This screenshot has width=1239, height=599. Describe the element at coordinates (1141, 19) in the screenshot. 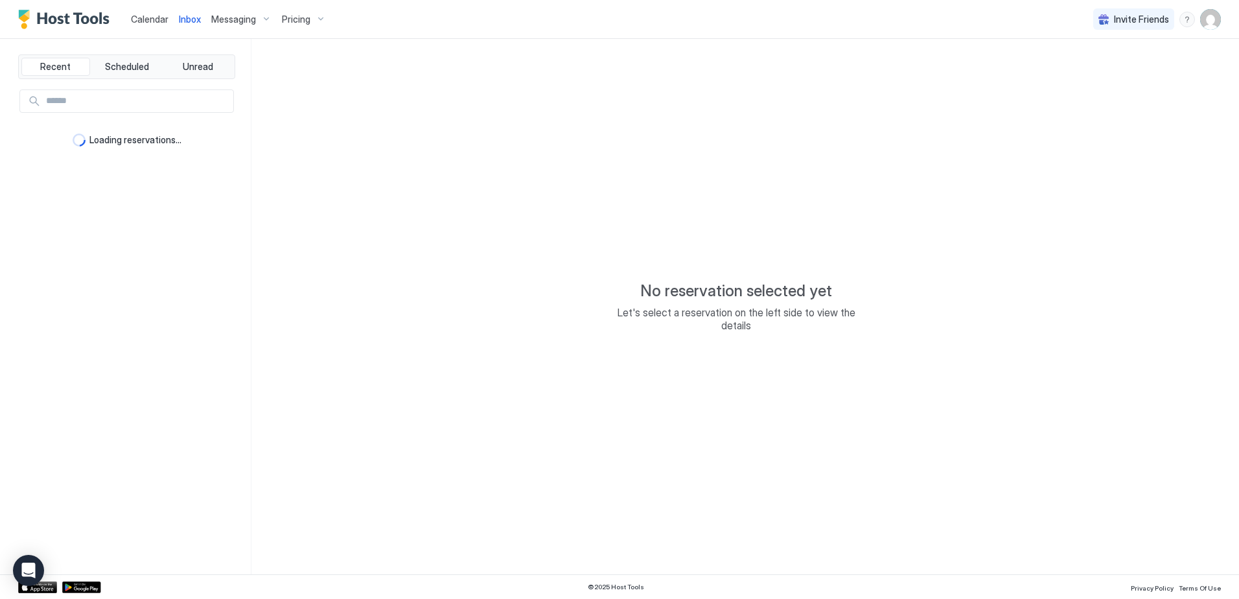

I see `span: Invite Friends` at that location.